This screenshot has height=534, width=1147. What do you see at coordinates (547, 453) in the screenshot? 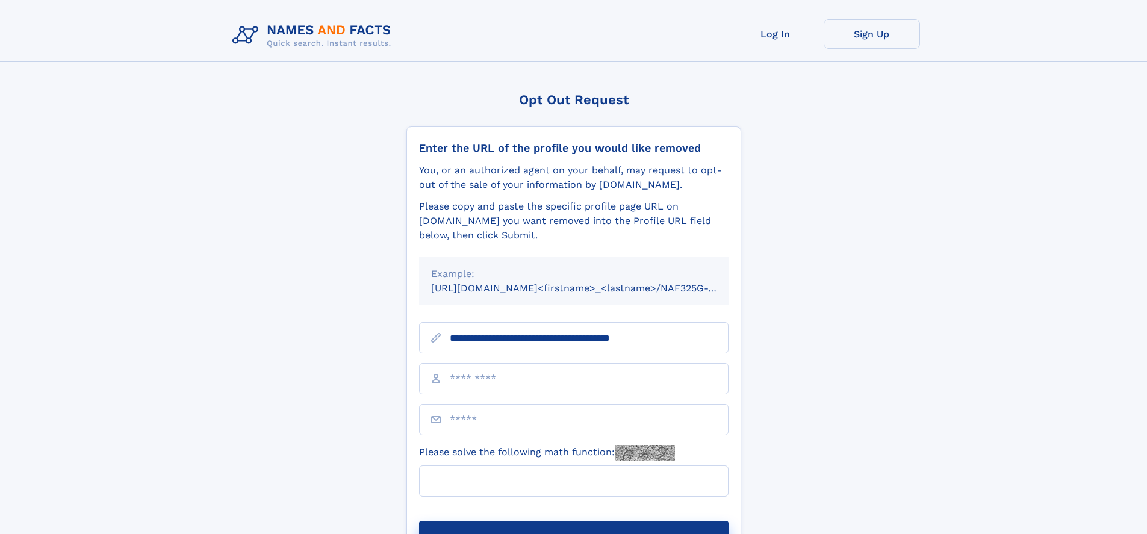
I see `label: Please solve the following math function:` at bounding box center [547, 453].